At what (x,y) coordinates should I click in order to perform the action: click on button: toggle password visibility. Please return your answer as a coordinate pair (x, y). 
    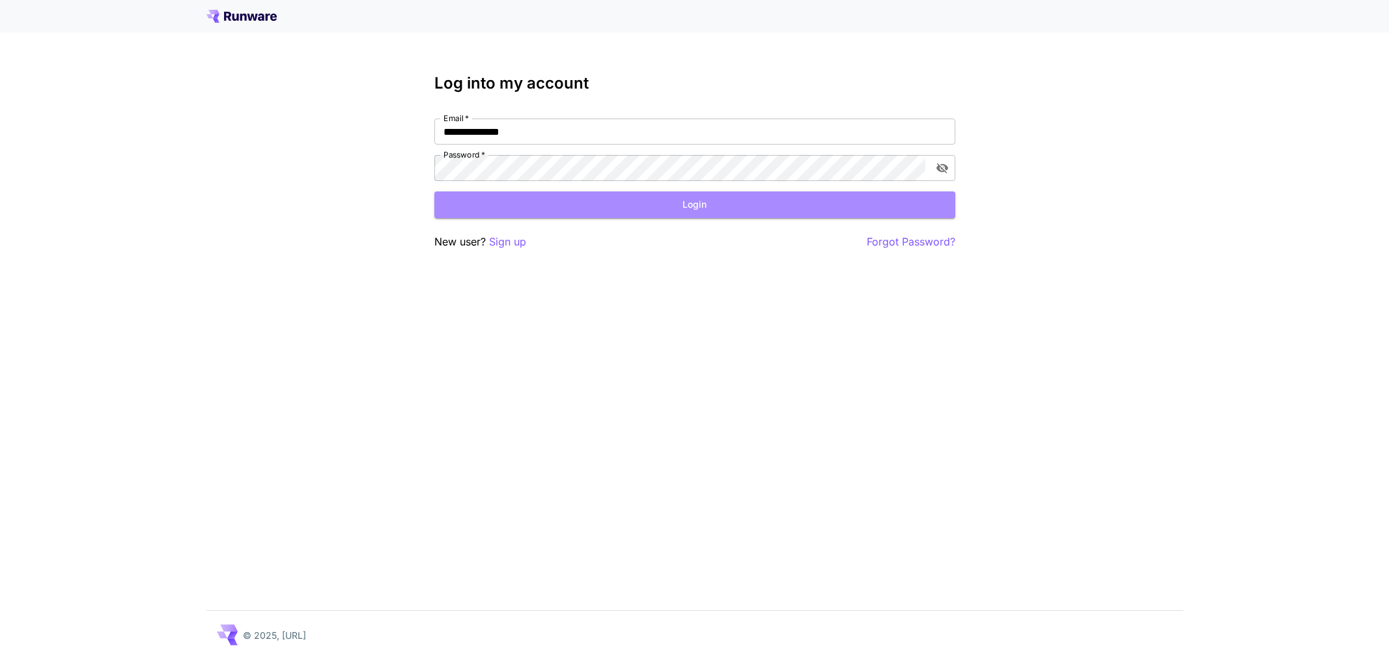
    Looking at the image, I should click on (942, 168).